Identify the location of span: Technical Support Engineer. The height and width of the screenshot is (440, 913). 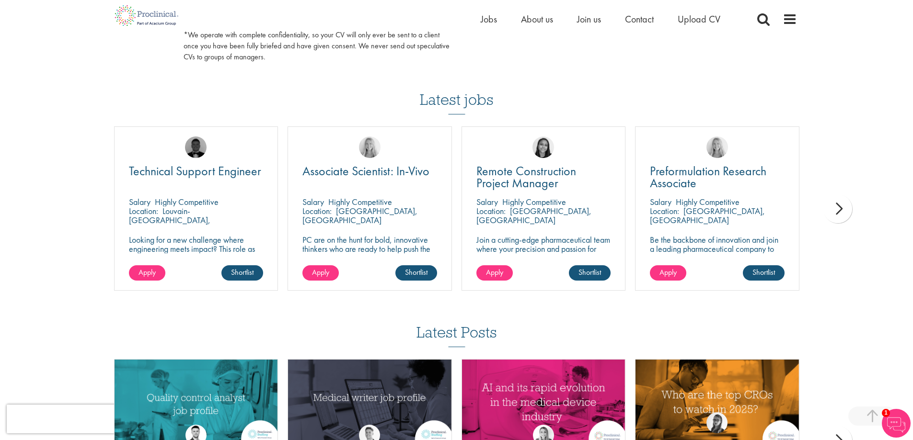
(195, 171).